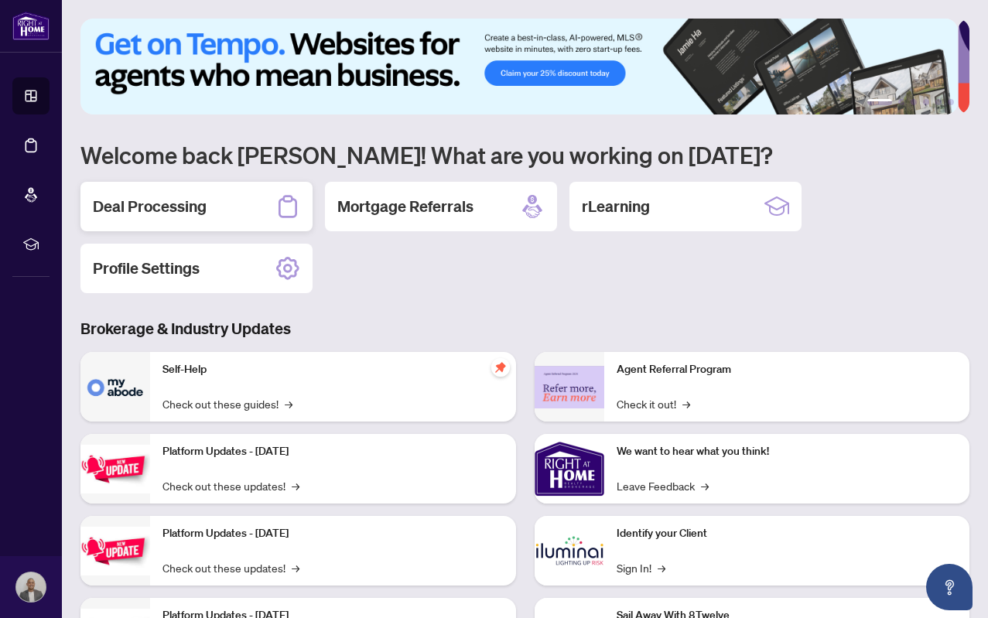 The image size is (988, 618). What do you see at coordinates (926, 102) in the screenshot?
I see `button: 4` at bounding box center [926, 102].